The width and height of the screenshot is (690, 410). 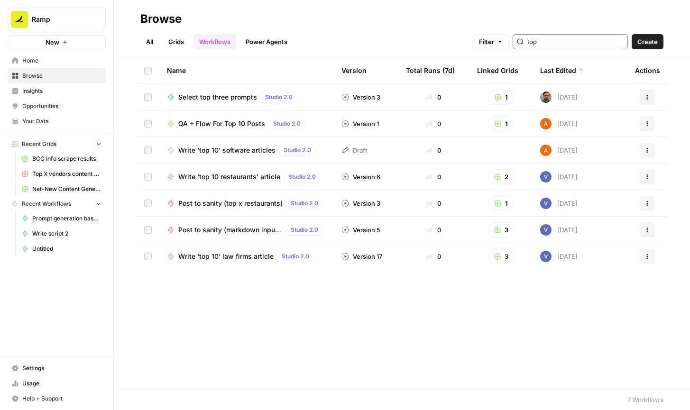 I want to click on div: Version, so click(x=354, y=70).